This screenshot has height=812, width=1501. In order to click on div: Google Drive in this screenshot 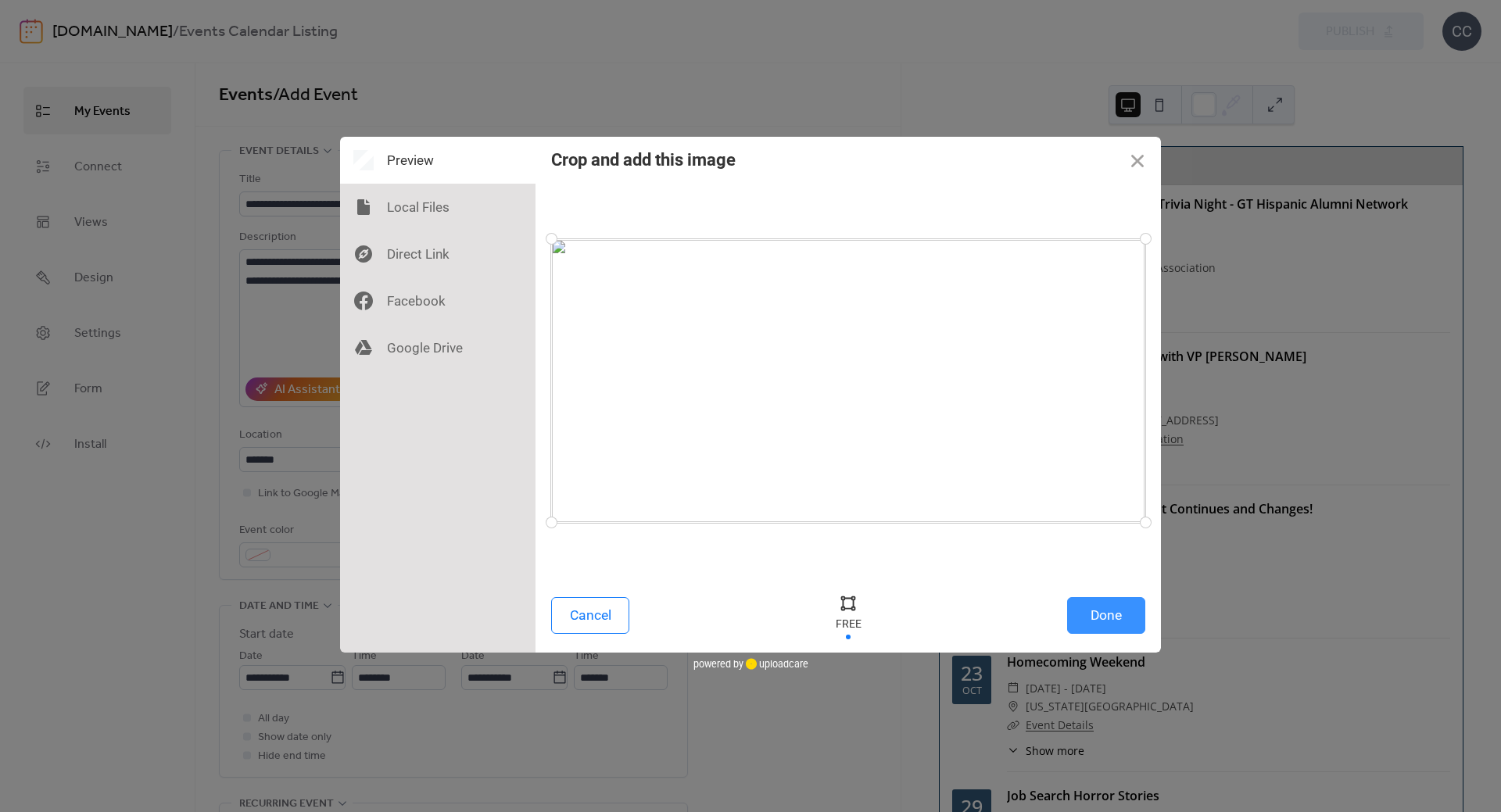, I will do `click(438, 348)`.